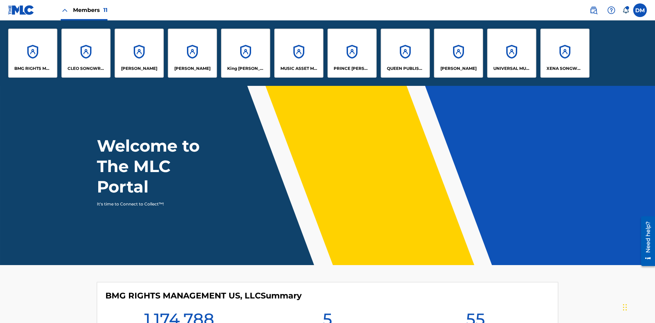 The image size is (655, 323). I want to click on p: BMG RIGHTS MANAGEMENT US, LLC, so click(33, 69).